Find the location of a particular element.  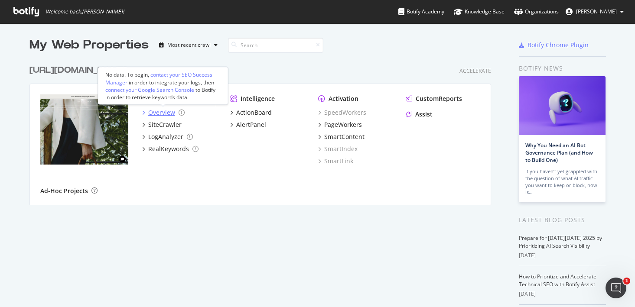

input: Search is located at coordinates (276, 45).